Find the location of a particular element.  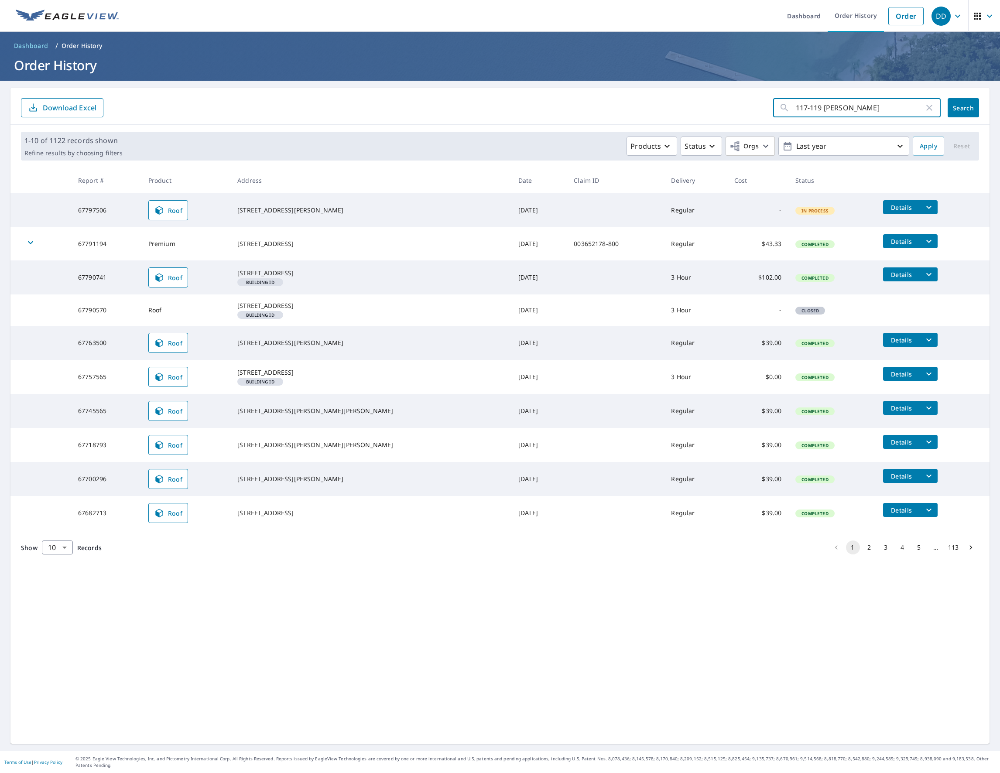

button: Status is located at coordinates (701, 146).